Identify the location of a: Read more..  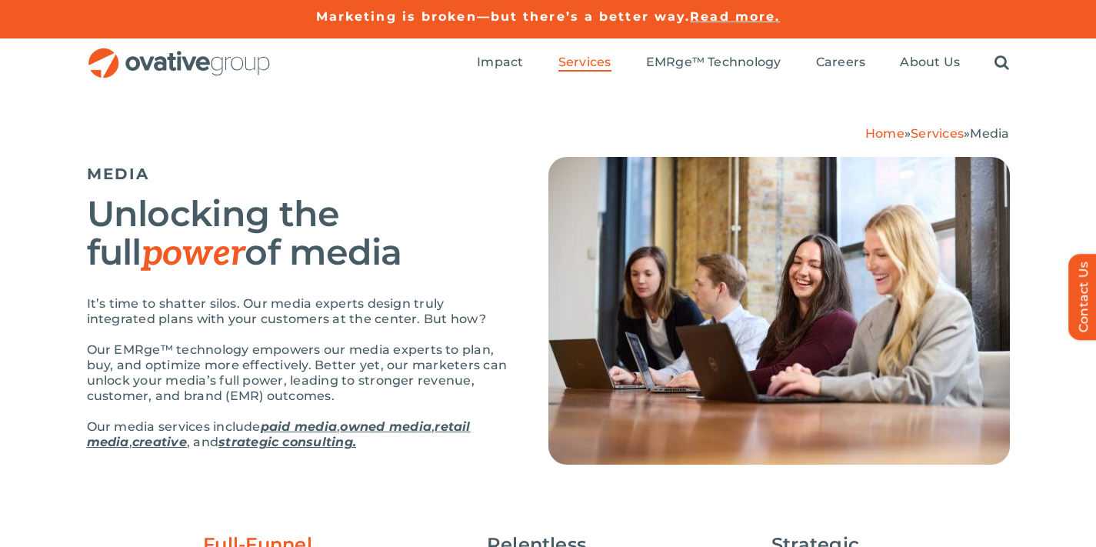
(735, 16).